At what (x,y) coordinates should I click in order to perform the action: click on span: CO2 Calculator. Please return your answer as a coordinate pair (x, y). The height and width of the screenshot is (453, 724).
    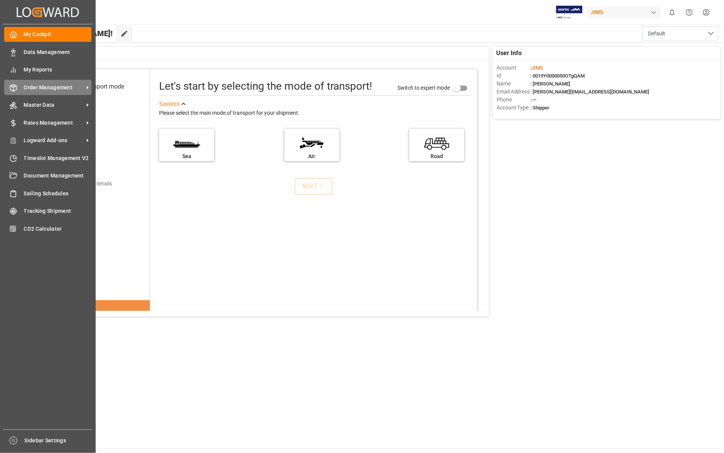
    Looking at the image, I should click on (58, 229).